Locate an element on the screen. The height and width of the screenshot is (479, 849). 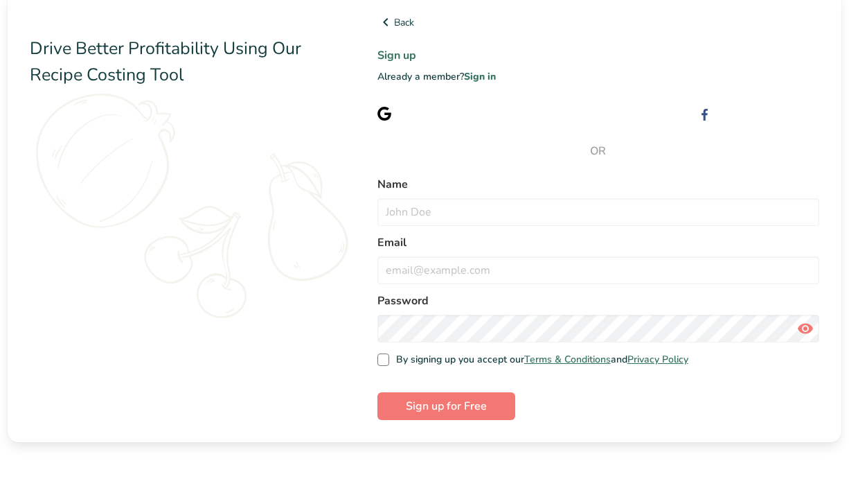
label: Name is located at coordinates (599, 184).